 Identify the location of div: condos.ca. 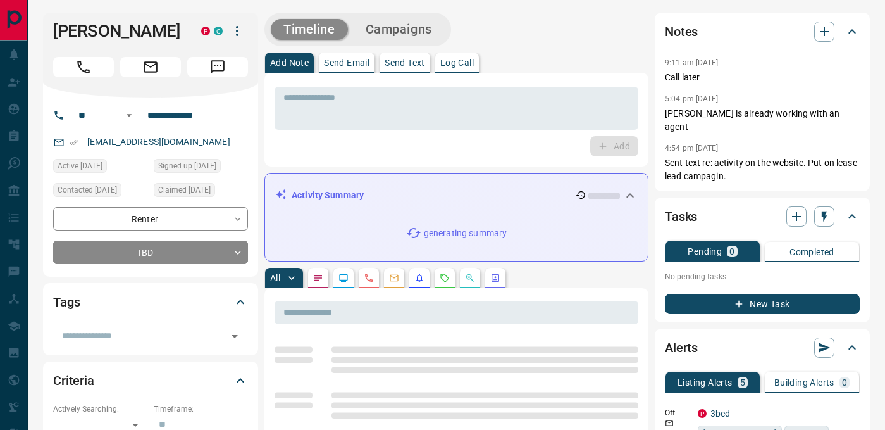
(218, 31).